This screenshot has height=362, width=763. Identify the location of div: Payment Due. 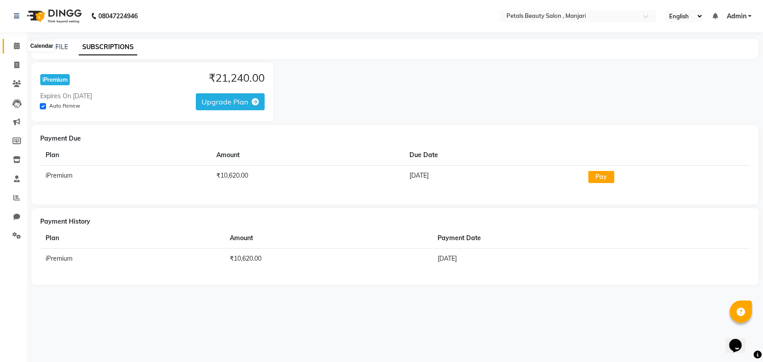
(395, 139).